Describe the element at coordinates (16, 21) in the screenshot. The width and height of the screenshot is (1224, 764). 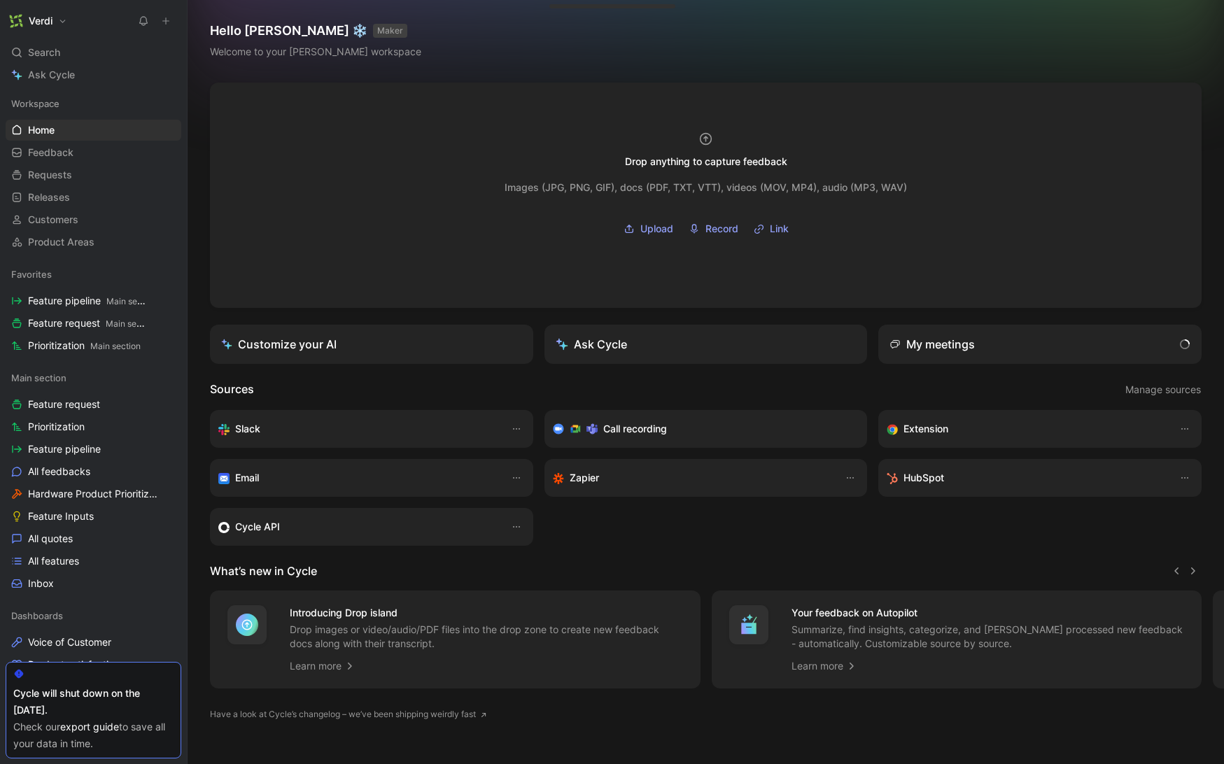
I see `img: Verdi` at that location.